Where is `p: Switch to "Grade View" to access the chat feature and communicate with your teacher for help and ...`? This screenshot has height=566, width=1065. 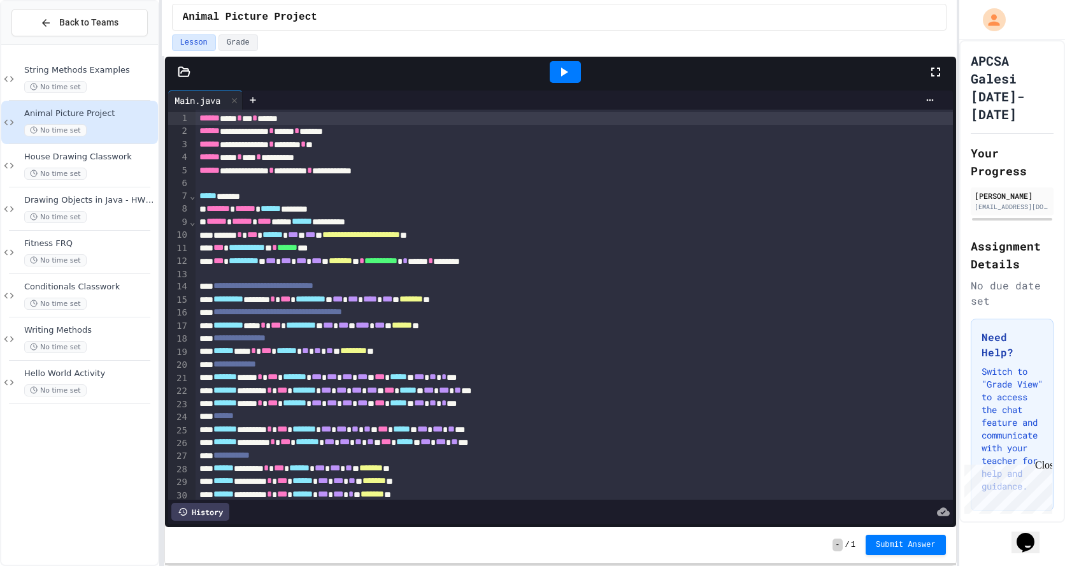
p: Switch to "Grade View" to access the chat feature and communicate with your teacher for help and ... is located at coordinates (1012, 429).